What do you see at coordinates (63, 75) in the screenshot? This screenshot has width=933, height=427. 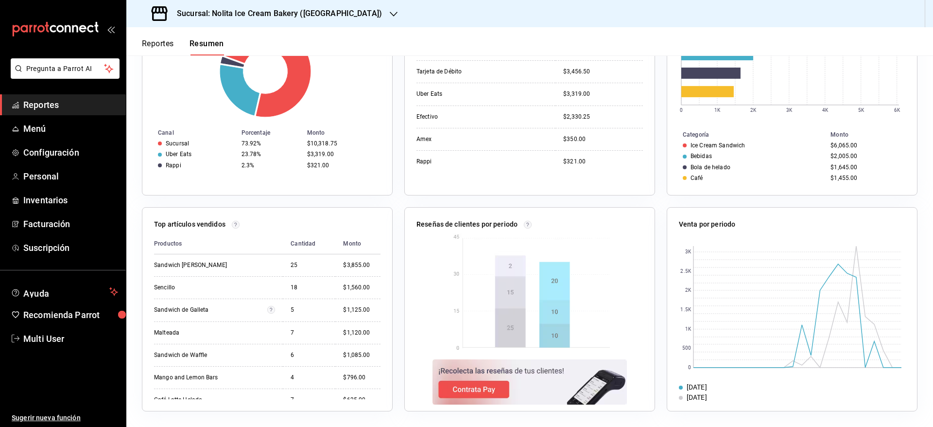 I see `a: Pregunta a Parrot AI` at bounding box center [63, 75].